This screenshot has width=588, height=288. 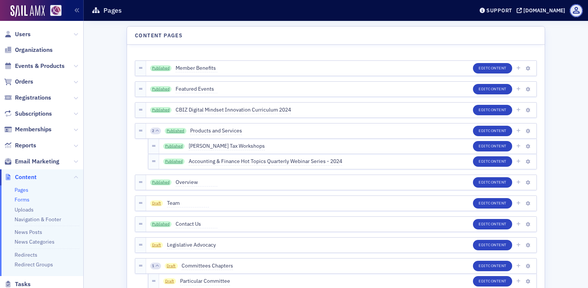 I want to click on span: Email Marketing, so click(x=37, y=162).